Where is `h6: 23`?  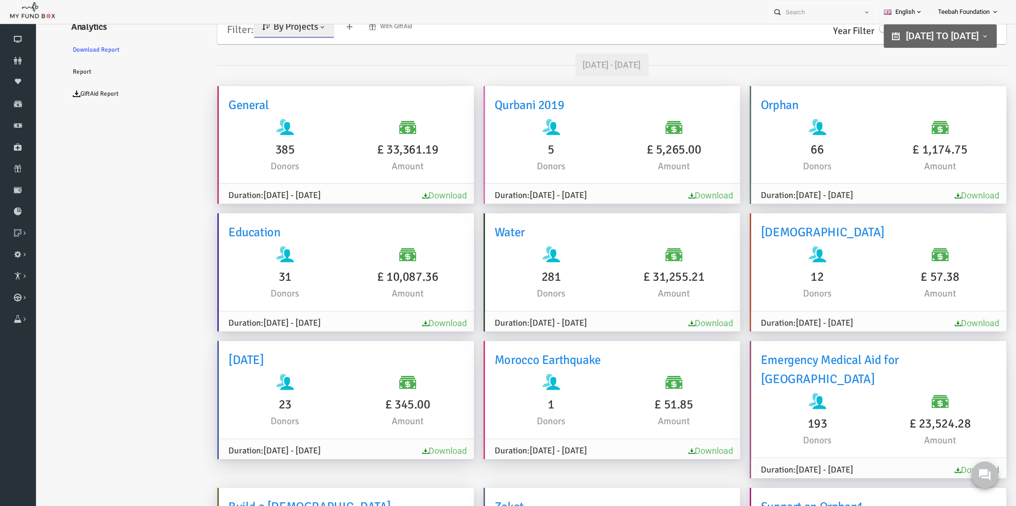
h6: 23 is located at coordinates (230, 405).